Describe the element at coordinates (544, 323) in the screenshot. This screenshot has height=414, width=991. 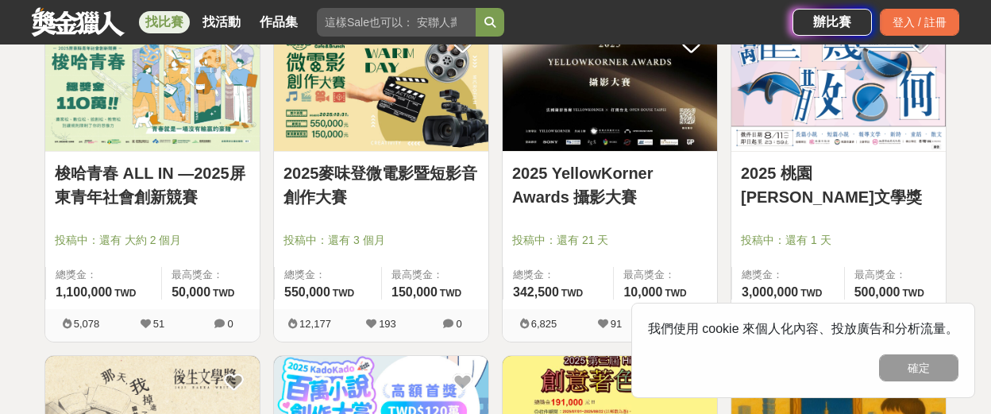
I see `span: 6,825` at that location.